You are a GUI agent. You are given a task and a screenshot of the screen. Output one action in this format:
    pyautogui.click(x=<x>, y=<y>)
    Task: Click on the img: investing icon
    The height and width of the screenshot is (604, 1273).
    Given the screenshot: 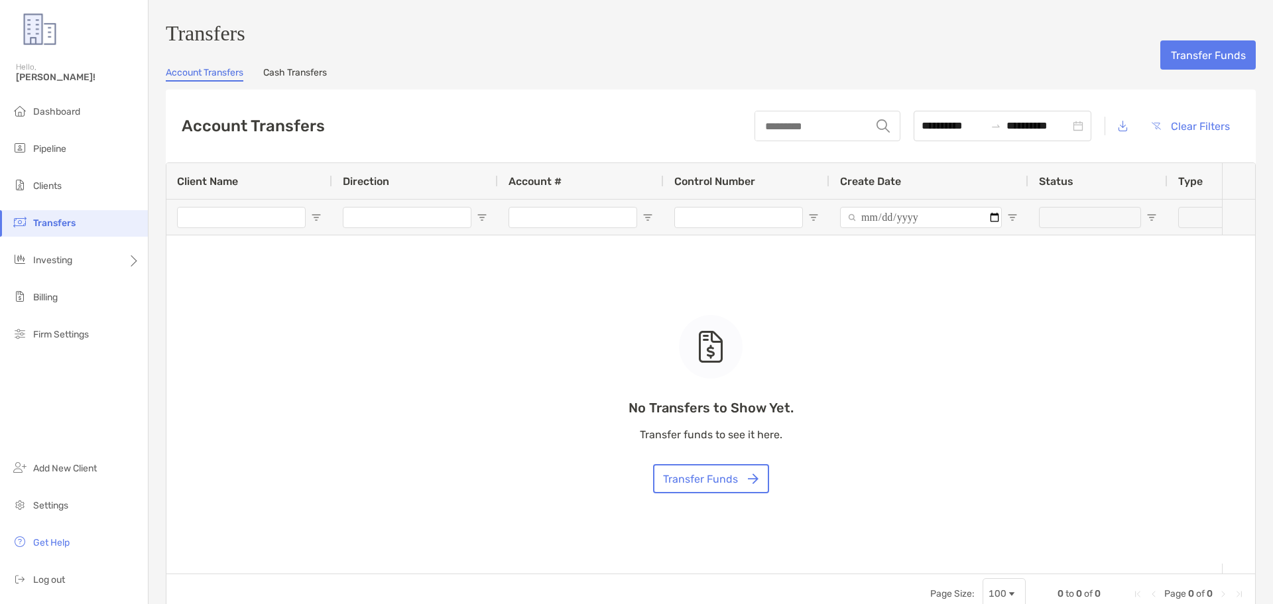 What is the action you would take?
    pyautogui.click(x=20, y=259)
    